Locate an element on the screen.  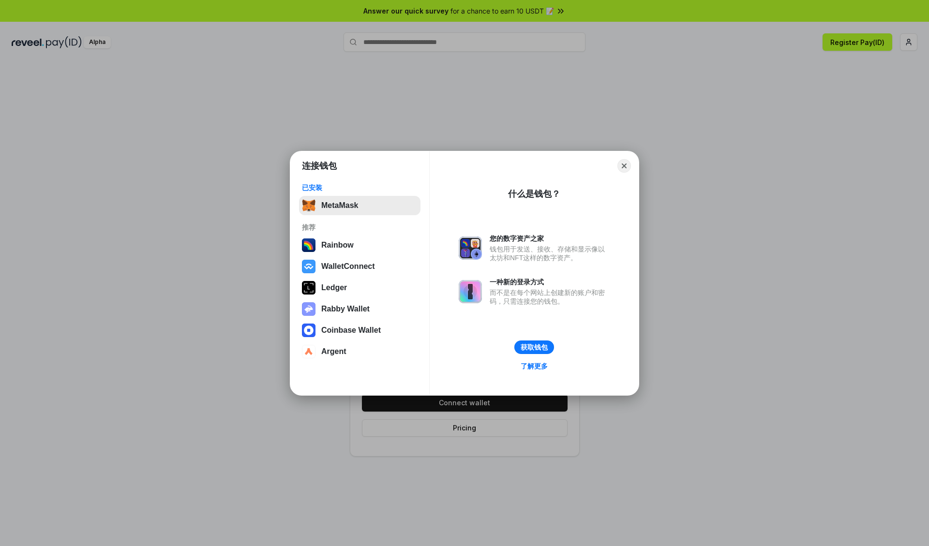
div: Argent is located at coordinates (334, 352).